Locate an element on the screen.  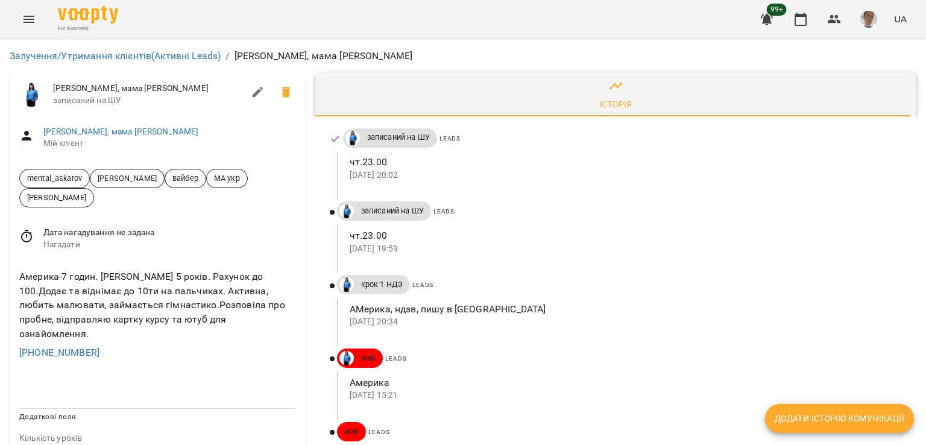
span: 99+ is located at coordinates (777, 10).